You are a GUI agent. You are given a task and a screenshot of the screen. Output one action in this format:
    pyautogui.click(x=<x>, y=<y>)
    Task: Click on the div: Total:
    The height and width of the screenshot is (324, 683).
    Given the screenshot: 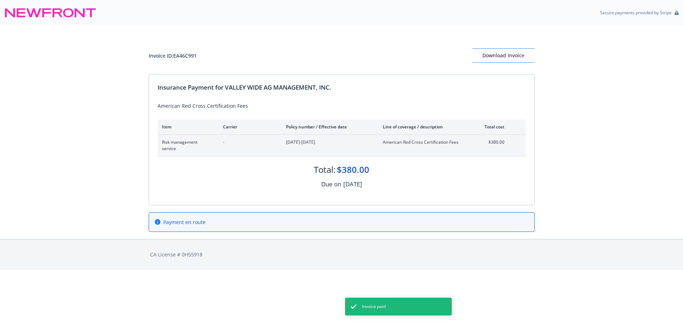 What is the action you would take?
    pyautogui.click(x=325, y=170)
    